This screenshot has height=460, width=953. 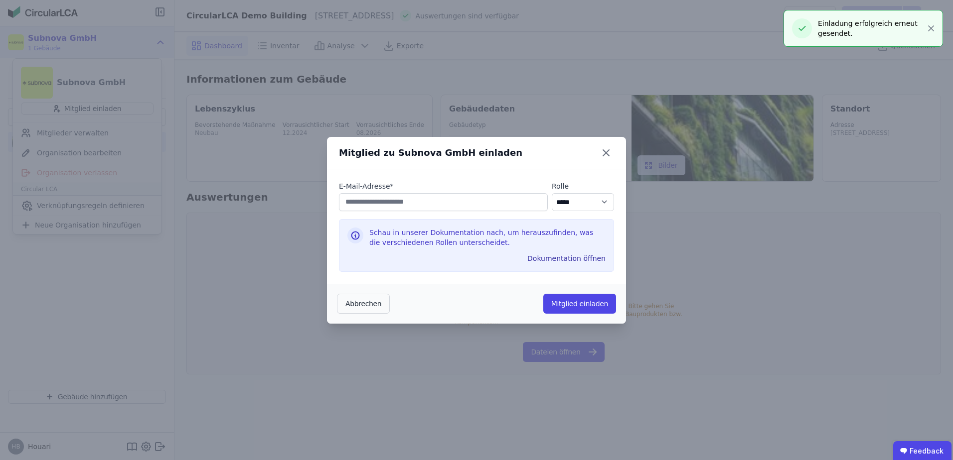 I want to click on label: audits.requiredField, so click(x=443, y=186).